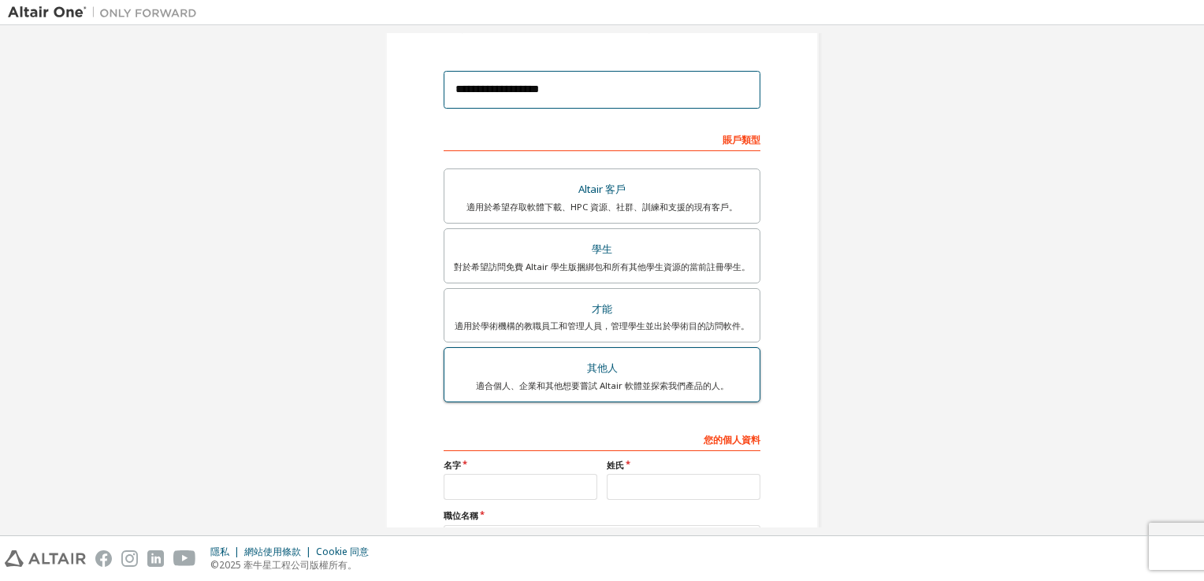  I want to click on div: 隱私, so click(227, 552).